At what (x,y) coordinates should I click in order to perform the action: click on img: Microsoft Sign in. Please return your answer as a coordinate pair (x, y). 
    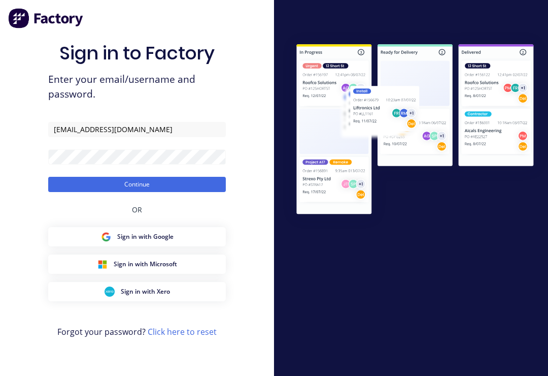
    Looking at the image, I should click on (103, 264).